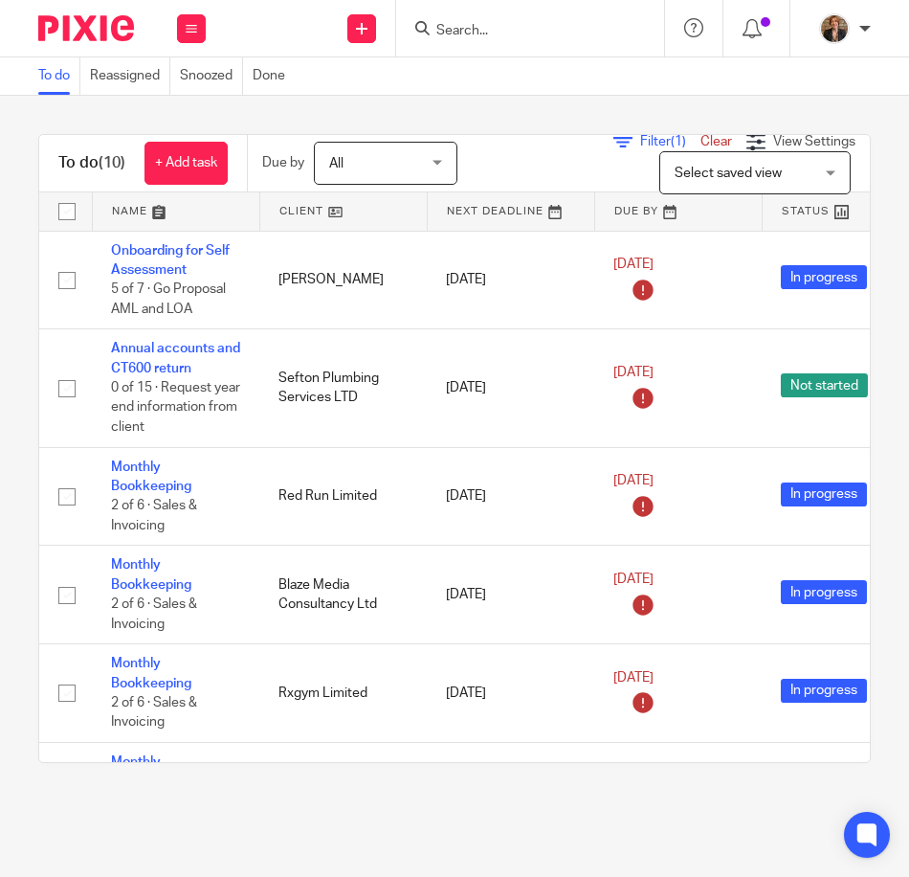 This screenshot has width=909, height=877. I want to click on a: Done, so click(274, 76).